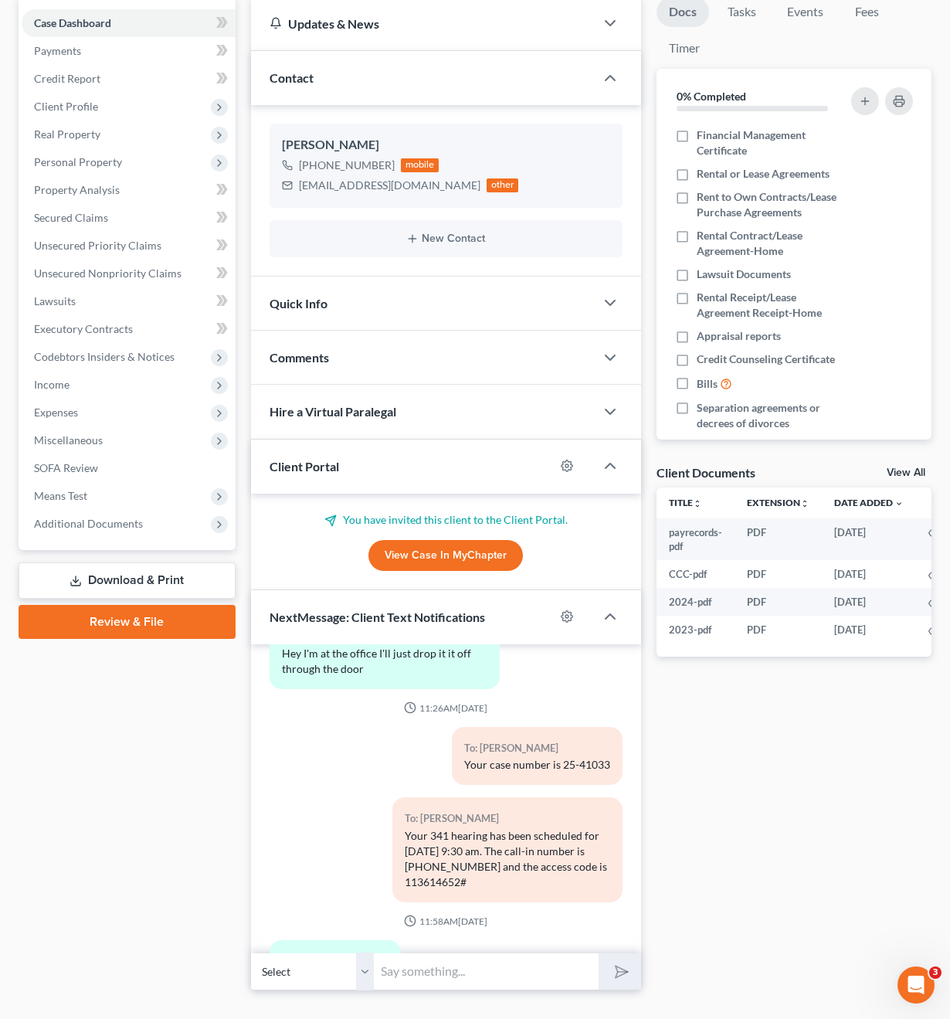 The image size is (950, 1019). I want to click on i: expand_more, so click(899, 504).